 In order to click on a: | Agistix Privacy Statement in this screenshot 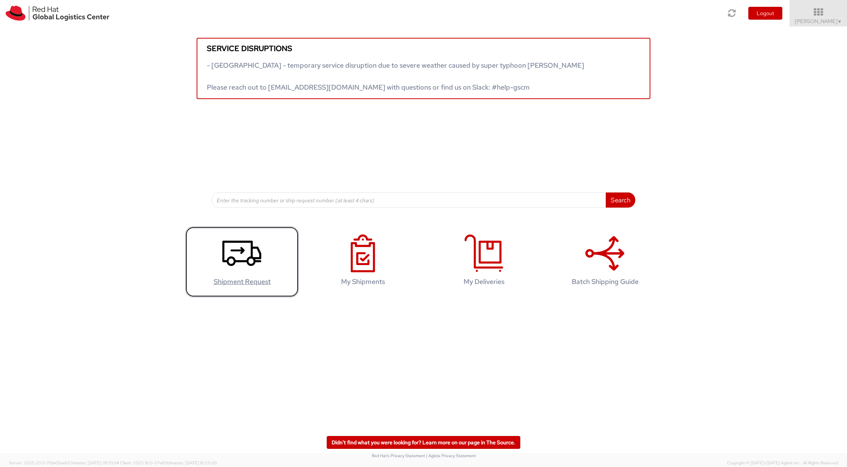, I will do `click(451, 456)`.